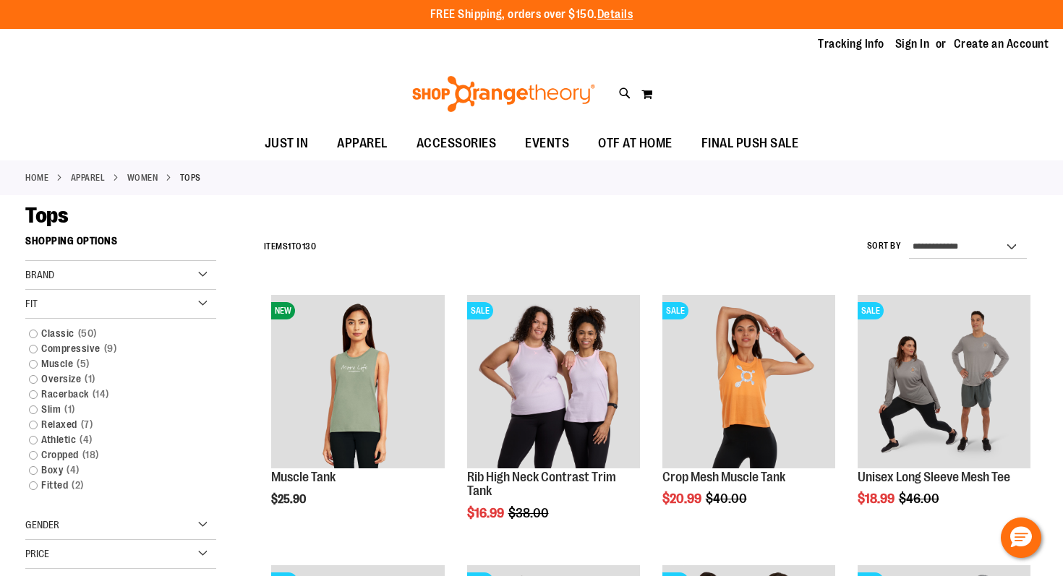 Image resolution: width=1063 pixels, height=576 pixels. What do you see at coordinates (77, 485) in the screenshot?
I see `span: 2` at bounding box center [77, 485].